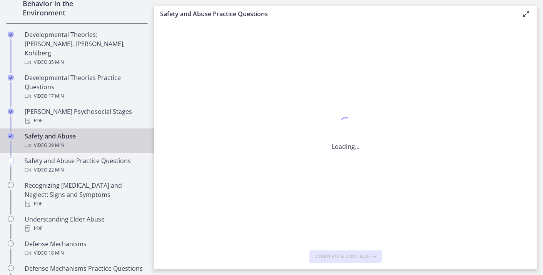  I want to click on div: Defense Mechanisms, so click(85, 249).